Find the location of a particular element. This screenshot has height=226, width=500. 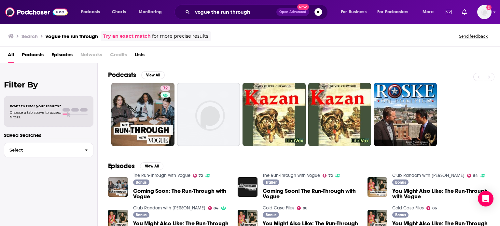

h3: vogue the run through is located at coordinates (72, 36).